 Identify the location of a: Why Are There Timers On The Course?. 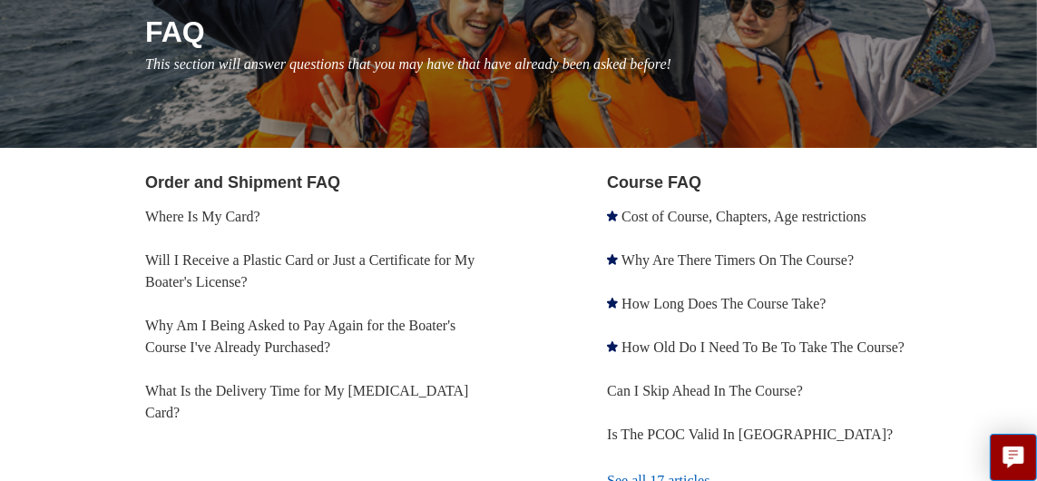
(738, 259).